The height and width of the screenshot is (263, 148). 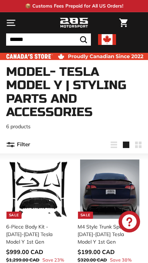 I want to click on inbox-online-store-chat: Shopify online store chat, so click(x=129, y=222).